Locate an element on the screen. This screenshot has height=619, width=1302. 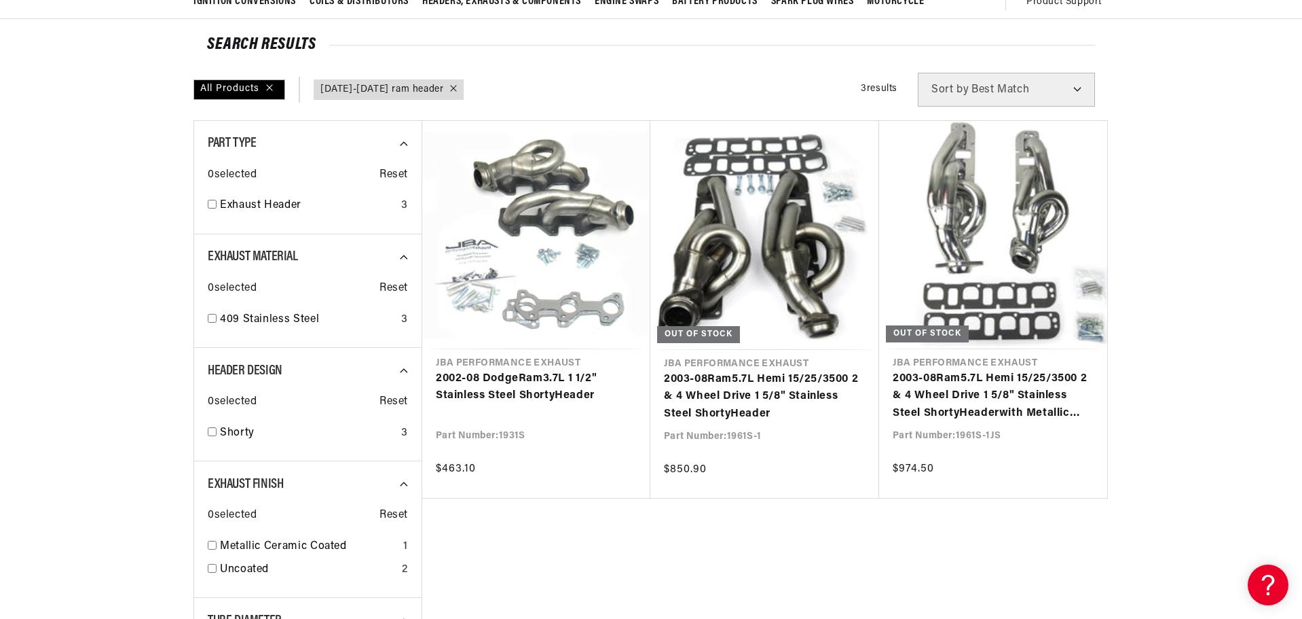
a: Shorty is located at coordinates (308, 433).